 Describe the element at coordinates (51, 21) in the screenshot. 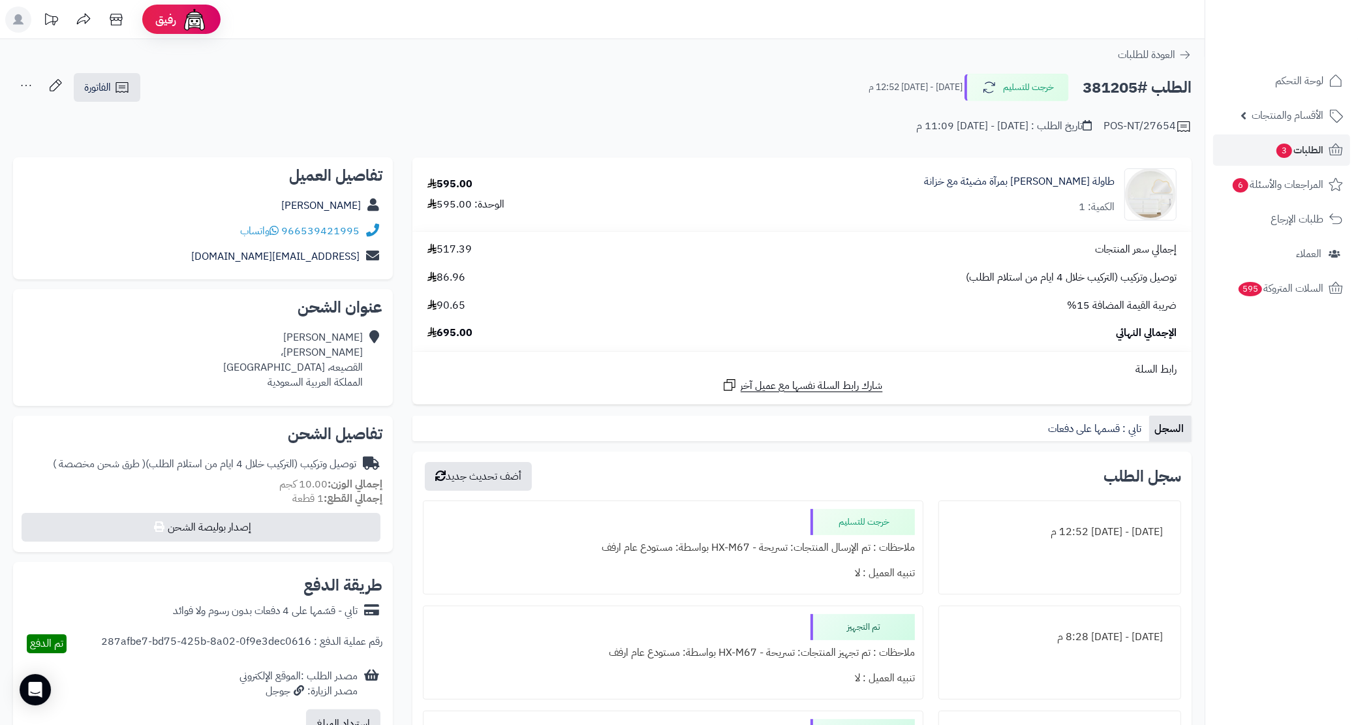

I see `a: تحديثات المنصة` at that location.